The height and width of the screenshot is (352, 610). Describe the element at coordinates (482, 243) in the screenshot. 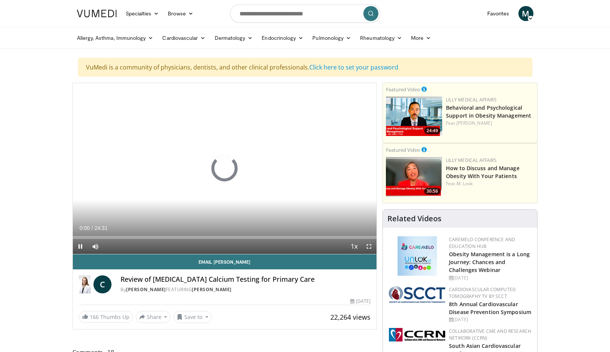

I see `a: CaReMeLO Conference and Education Hub` at that location.